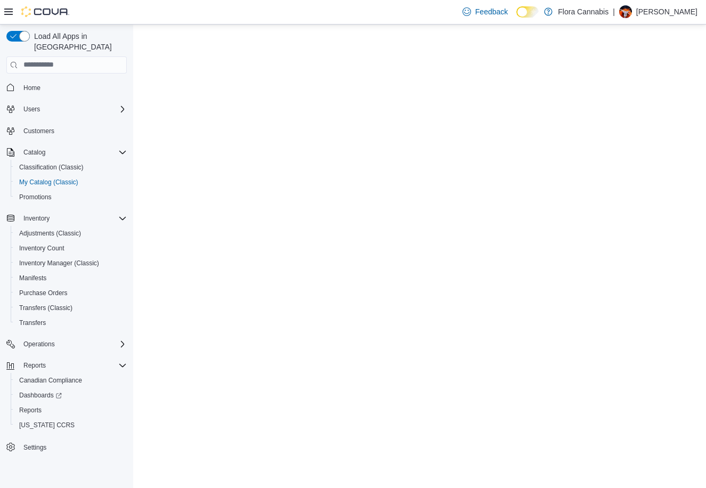 Image resolution: width=706 pixels, height=488 pixels. Describe the element at coordinates (71, 197) in the screenshot. I see `button: Promotions` at that location.